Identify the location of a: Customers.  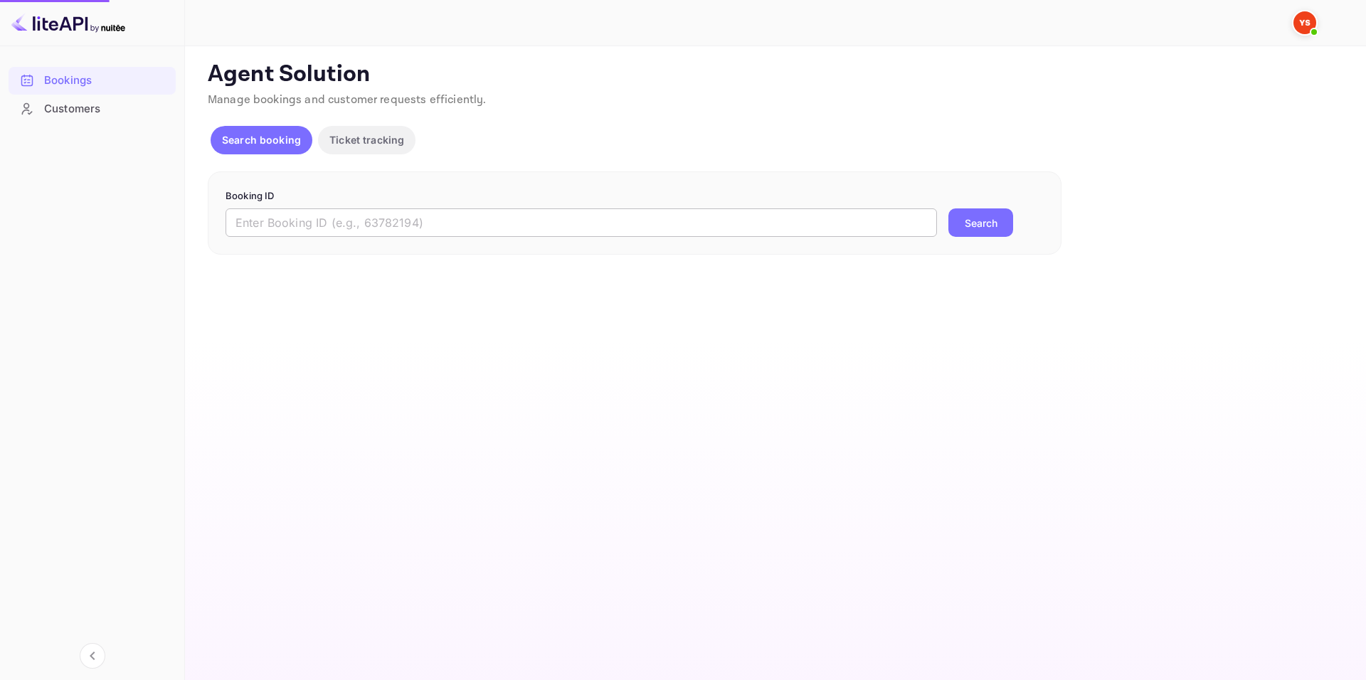
(92, 108).